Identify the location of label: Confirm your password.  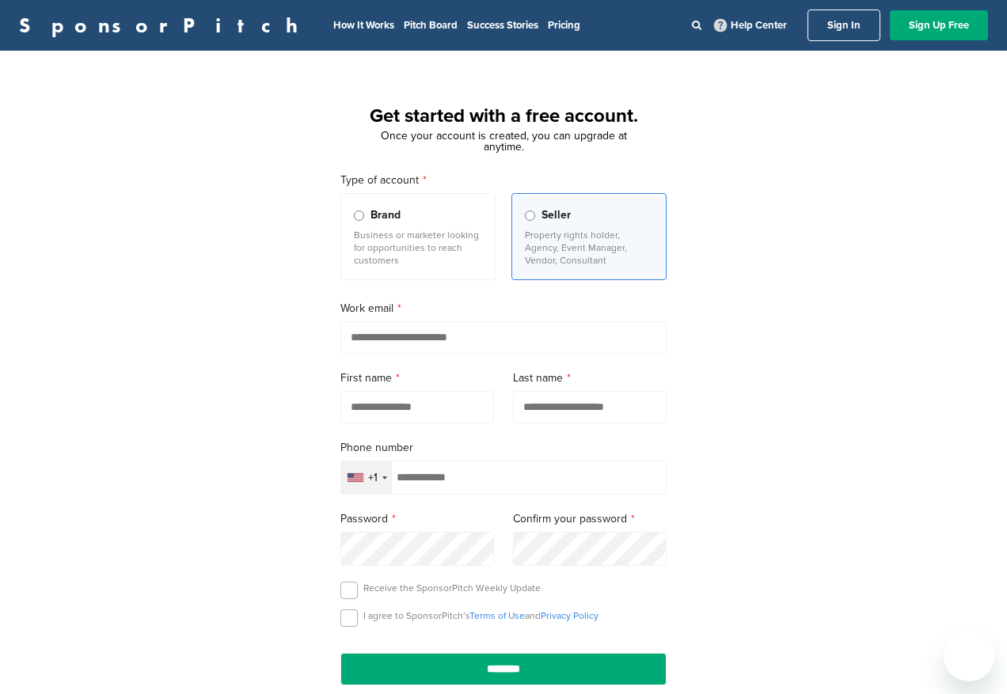
(590, 519).